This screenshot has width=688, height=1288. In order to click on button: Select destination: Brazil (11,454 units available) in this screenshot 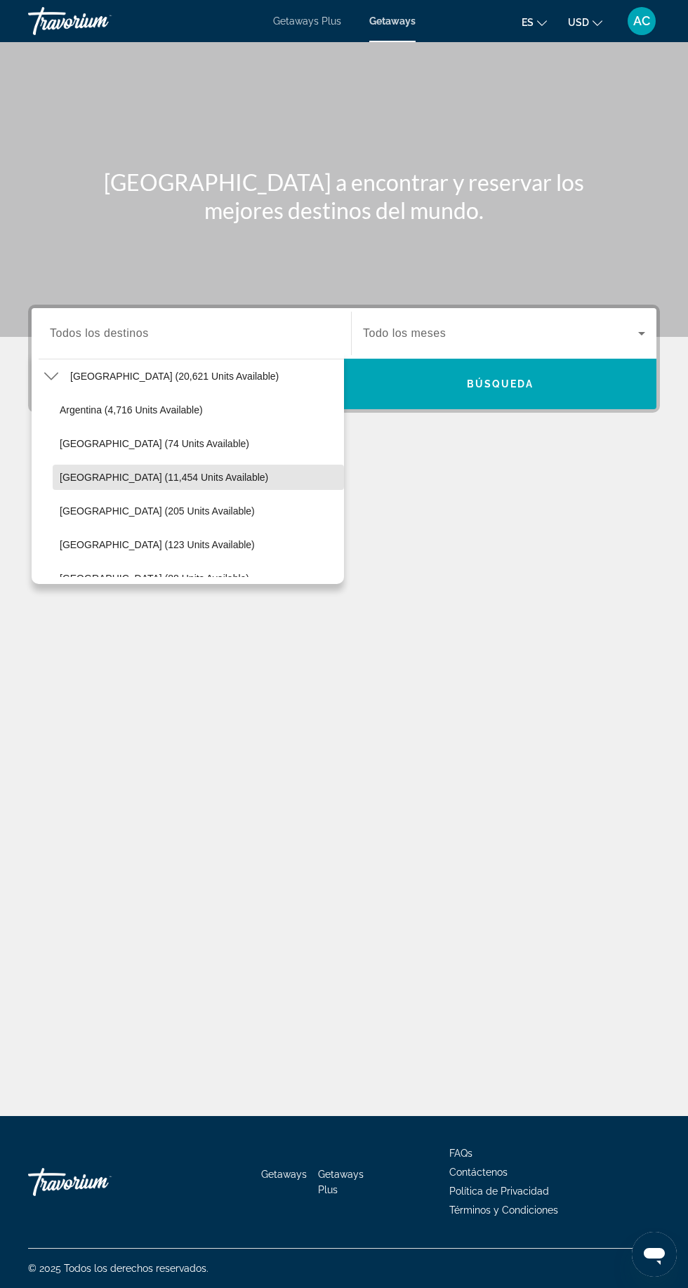, I will do `click(198, 477)`.